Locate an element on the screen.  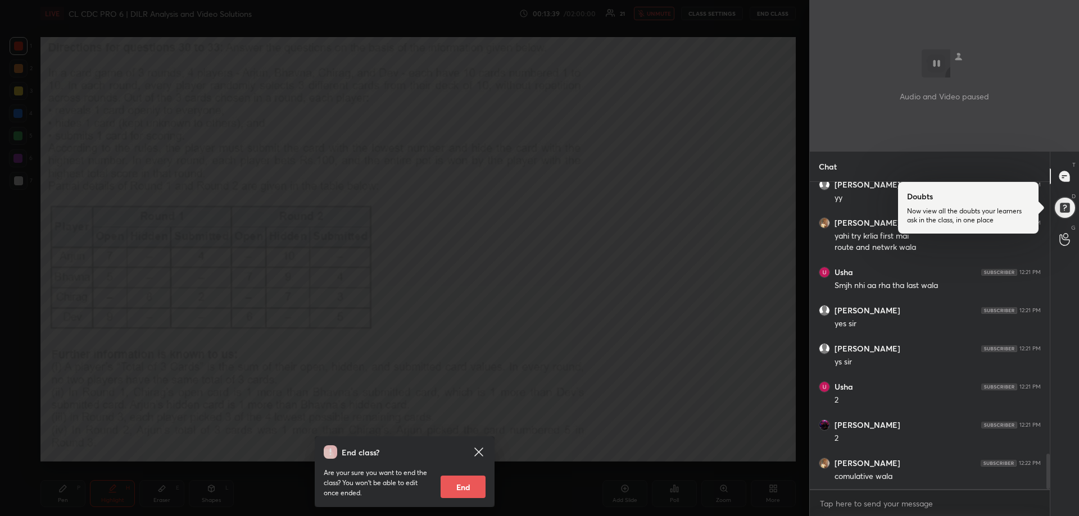
p: Chat is located at coordinates (828, 166).